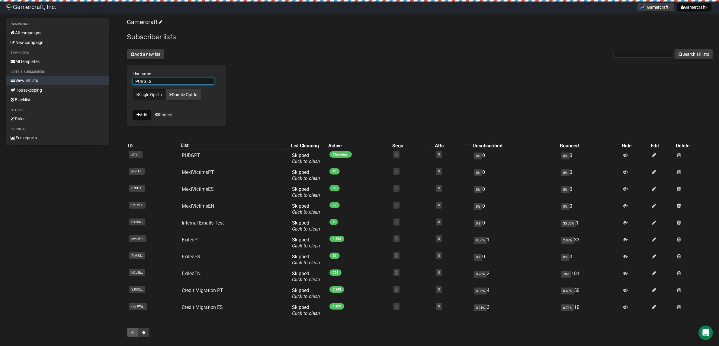 Image resolution: width=719 pixels, height=346 pixels. I want to click on div: Open Intercom Messenger, so click(705, 333).